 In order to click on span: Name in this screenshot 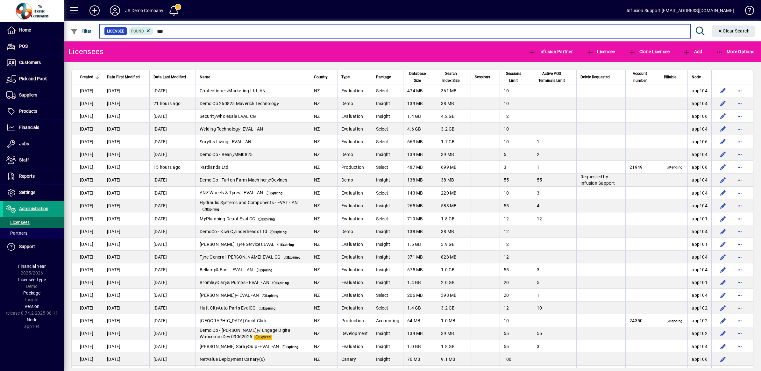, I will do `click(205, 77)`.